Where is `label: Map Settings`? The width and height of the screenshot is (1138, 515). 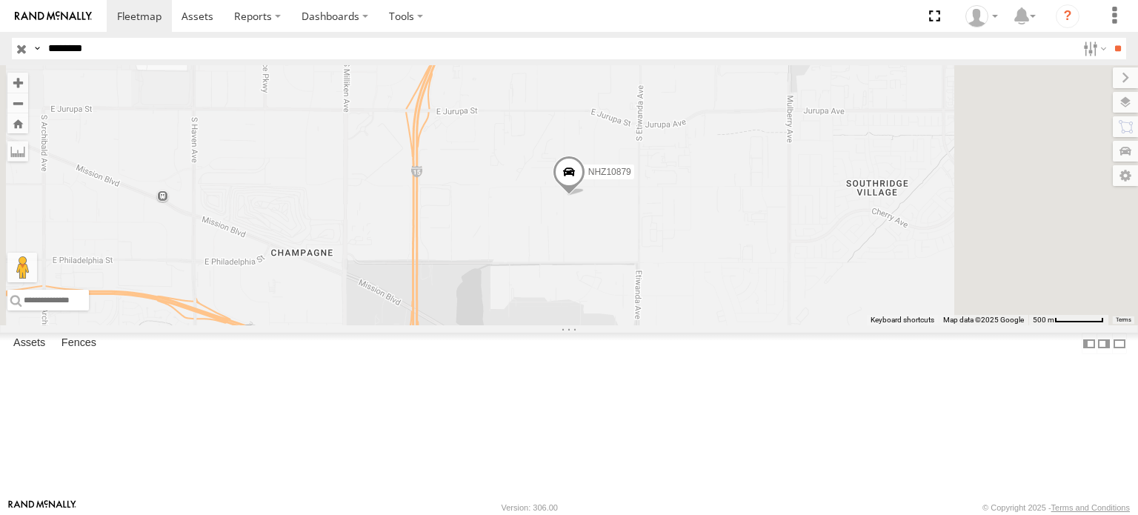
label: Map Settings is located at coordinates (1126, 176).